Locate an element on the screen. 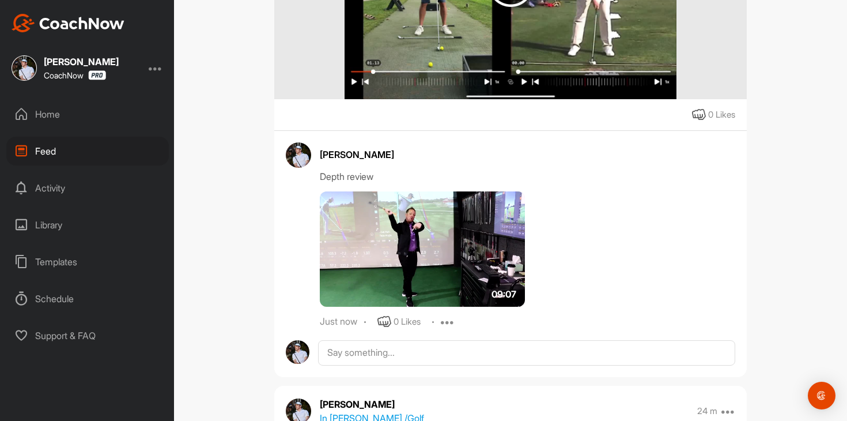 The image size is (847, 421). div: Schedule is located at coordinates (88, 298).